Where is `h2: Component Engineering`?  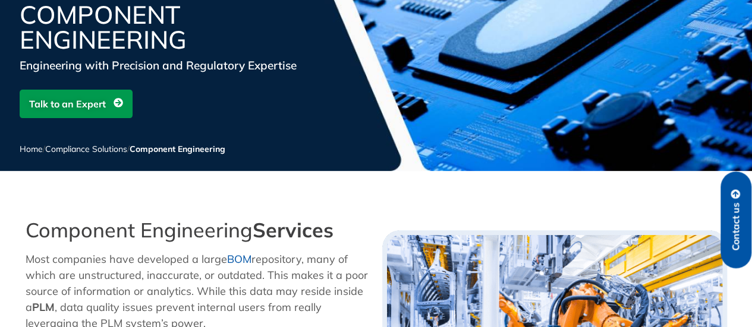
h2: Component Engineering is located at coordinates (198, 231).